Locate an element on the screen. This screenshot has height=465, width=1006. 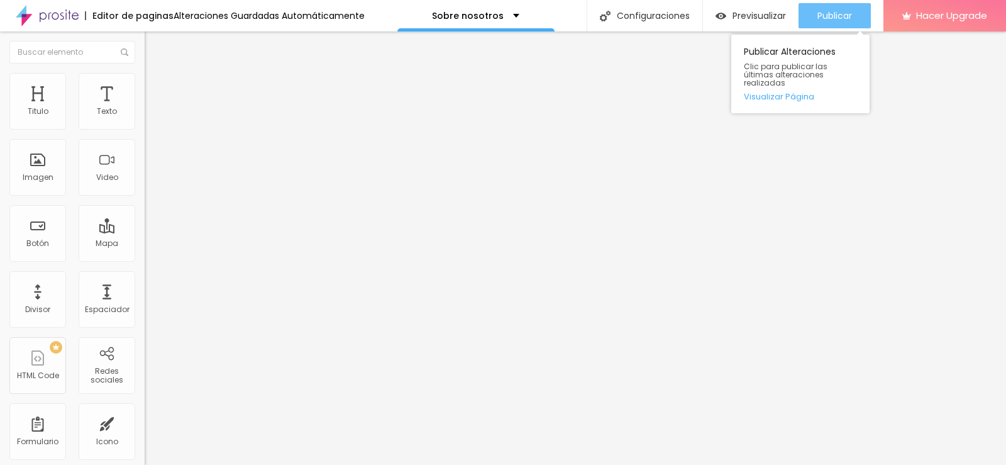
p: Sobre nosotros is located at coordinates (468, 16).